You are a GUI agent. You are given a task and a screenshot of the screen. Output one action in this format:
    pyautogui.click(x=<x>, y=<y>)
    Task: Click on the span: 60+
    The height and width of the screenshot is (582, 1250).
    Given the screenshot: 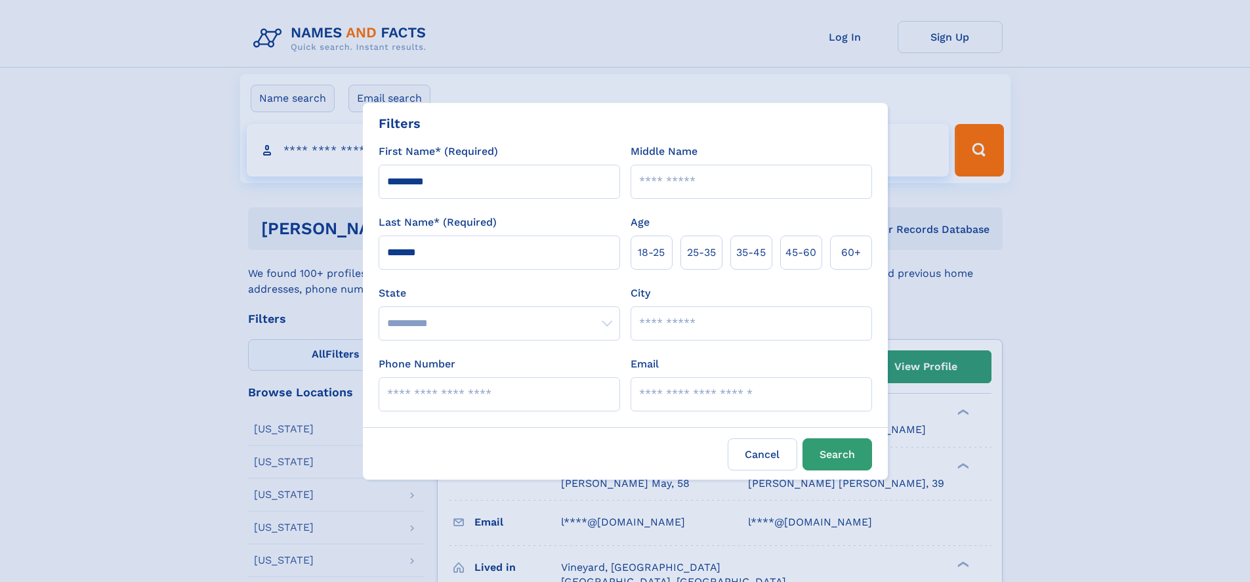 What is the action you would take?
    pyautogui.click(x=851, y=253)
    